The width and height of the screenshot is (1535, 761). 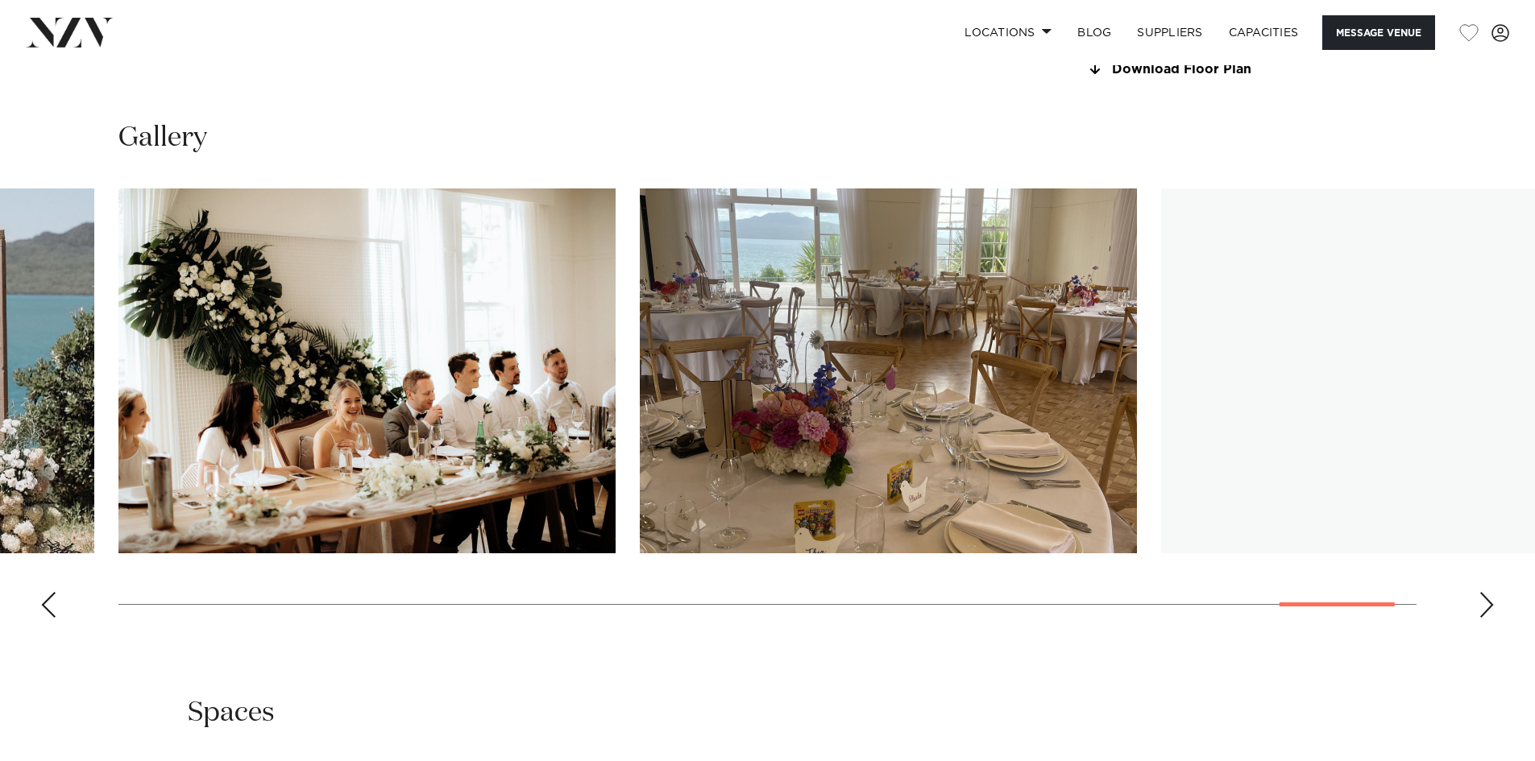 I want to click on a: Locations, so click(x=1008, y=32).